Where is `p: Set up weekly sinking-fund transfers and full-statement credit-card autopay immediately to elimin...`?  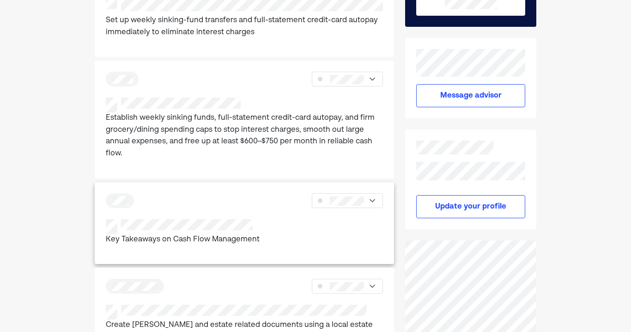
p: Set up weekly sinking-fund transfers and full-statement credit-card autopay immediately to elimin... is located at coordinates (244, 26).